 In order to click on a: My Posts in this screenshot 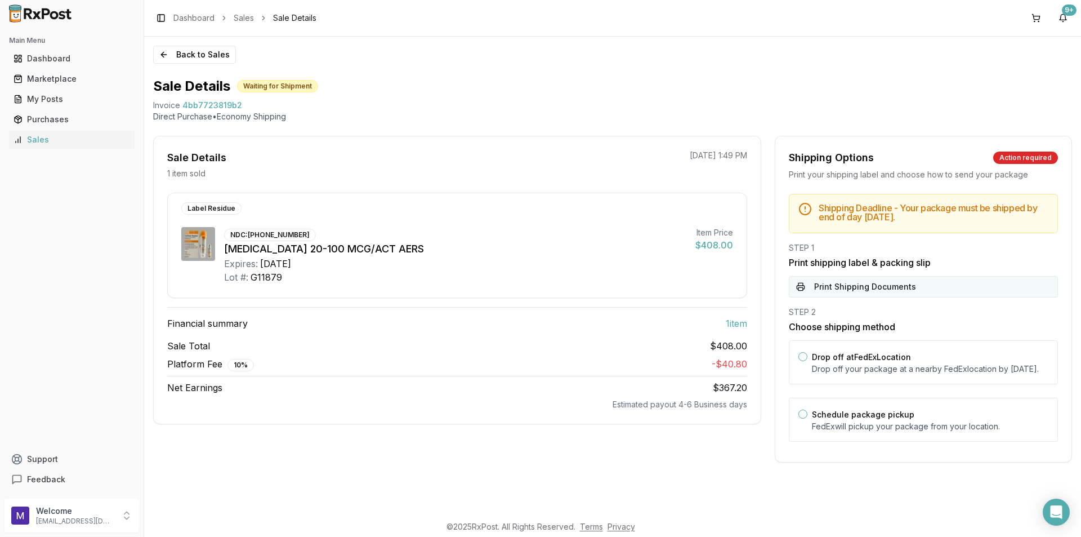, I will do `click(71, 99)`.